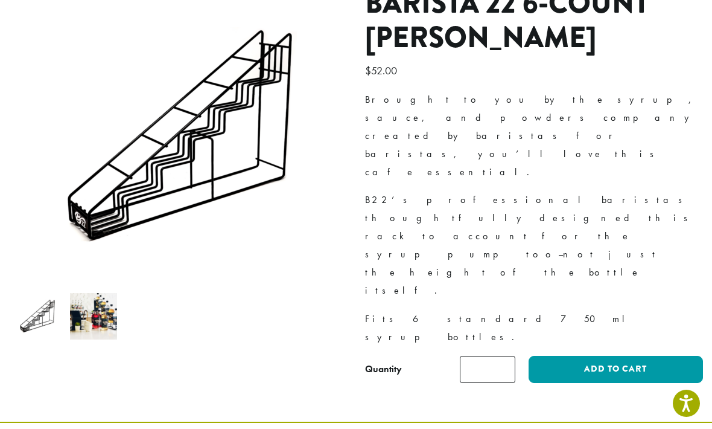 The height and width of the screenshot is (429, 712). Describe the element at coordinates (534, 136) in the screenshot. I see `p: Brought to you by the syrup, sauce, and powders company created by baristas for baristas, you’ll ...` at that location.